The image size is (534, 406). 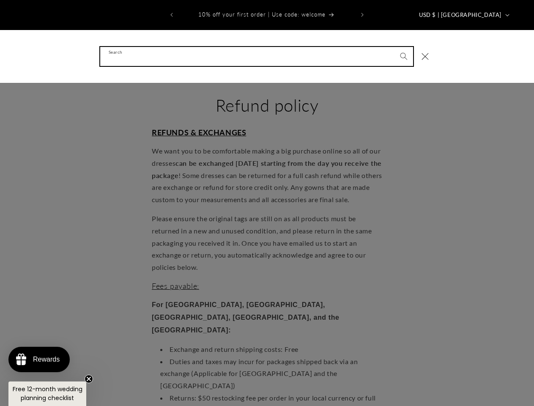 What do you see at coordinates (46, 359) in the screenshot?
I see `div: Rewards` at bounding box center [46, 359].